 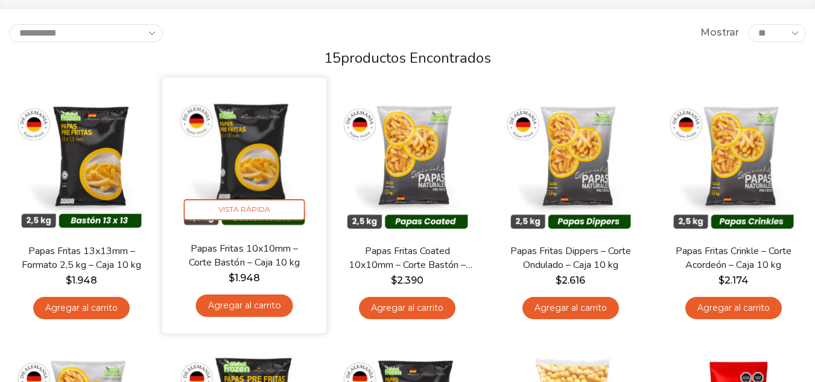 I want to click on bdi: 2.616, so click(x=570, y=280).